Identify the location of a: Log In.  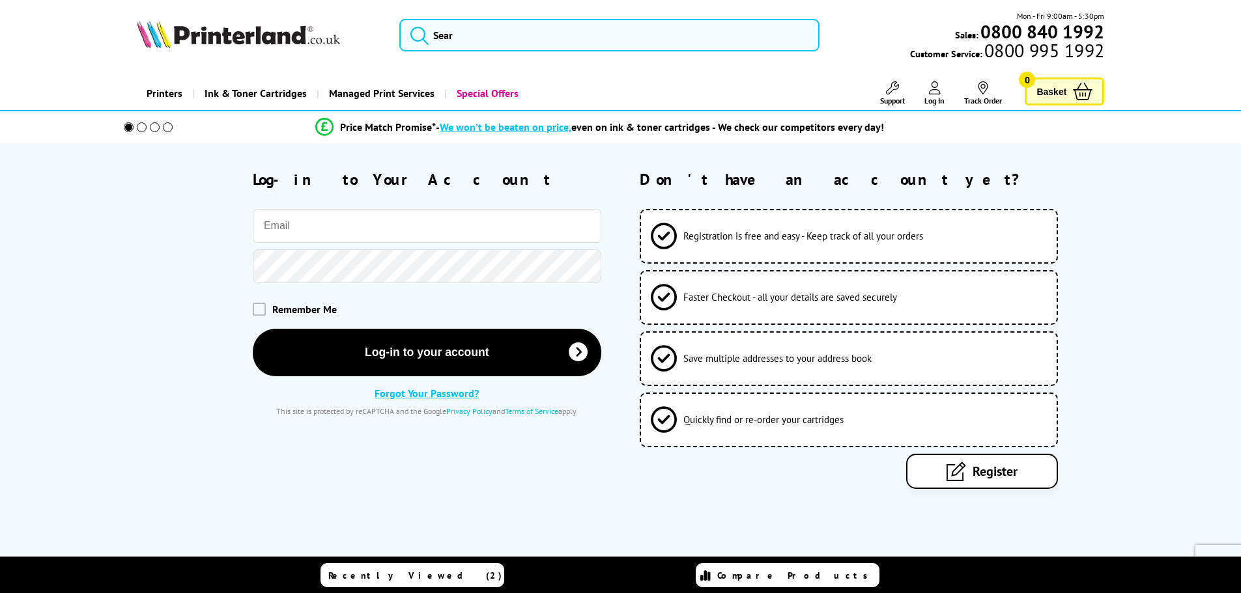
(934, 93).